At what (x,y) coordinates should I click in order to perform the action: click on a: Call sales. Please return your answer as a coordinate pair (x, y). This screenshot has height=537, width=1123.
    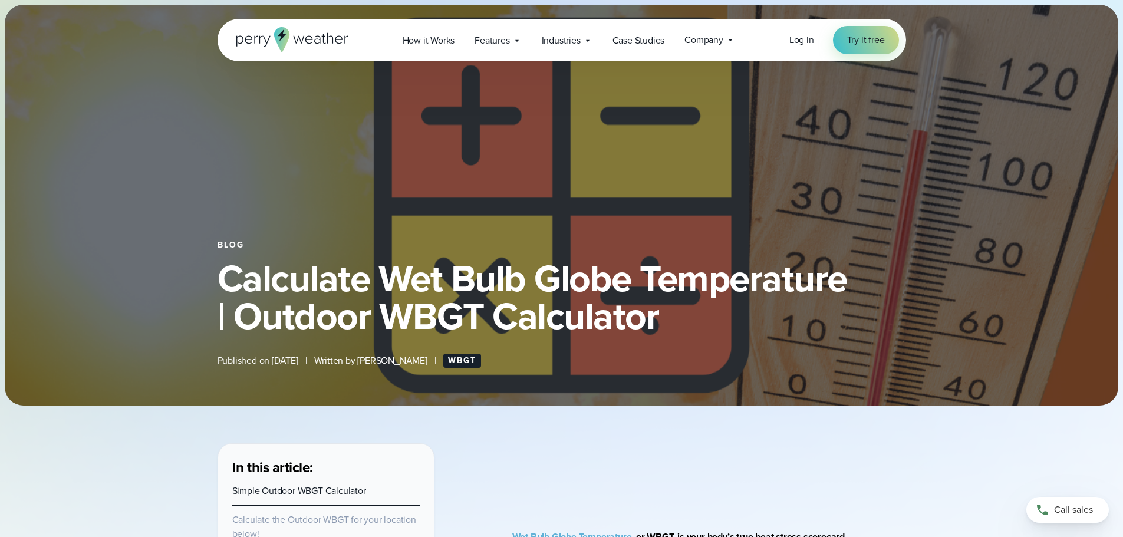
    Looking at the image, I should click on (1067, 510).